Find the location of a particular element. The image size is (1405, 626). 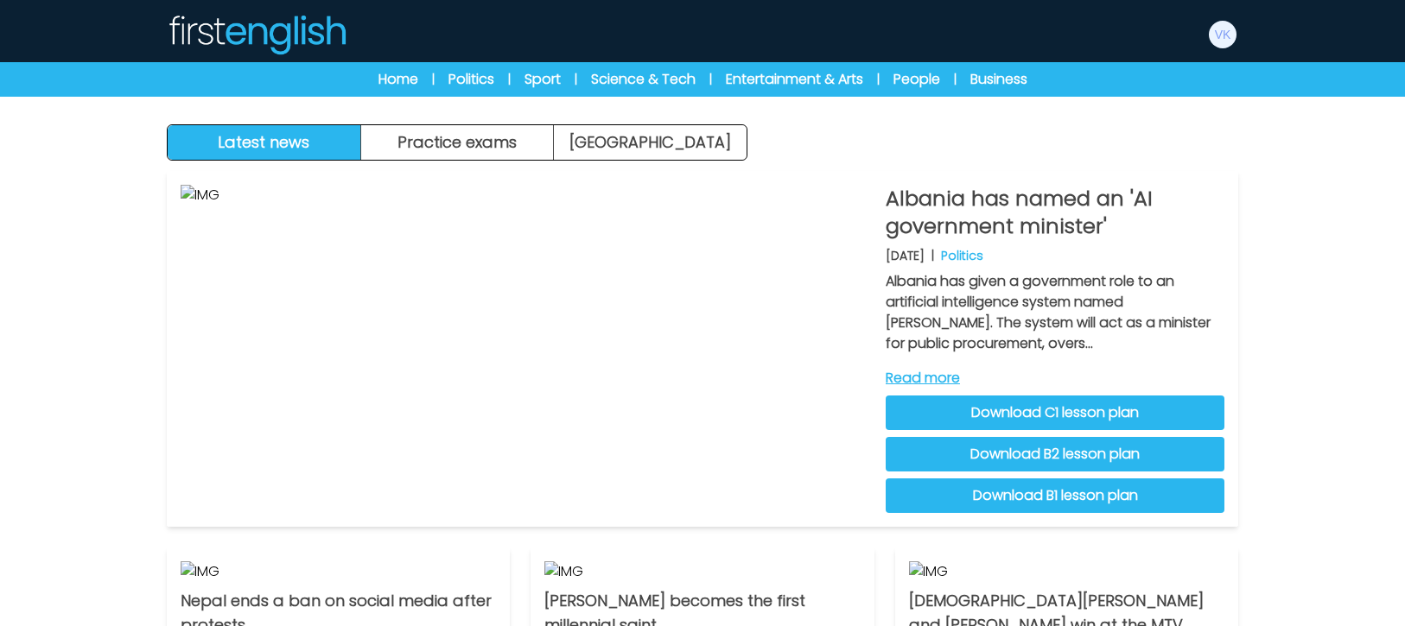

a: Read more is located at coordinates (1055, 378).